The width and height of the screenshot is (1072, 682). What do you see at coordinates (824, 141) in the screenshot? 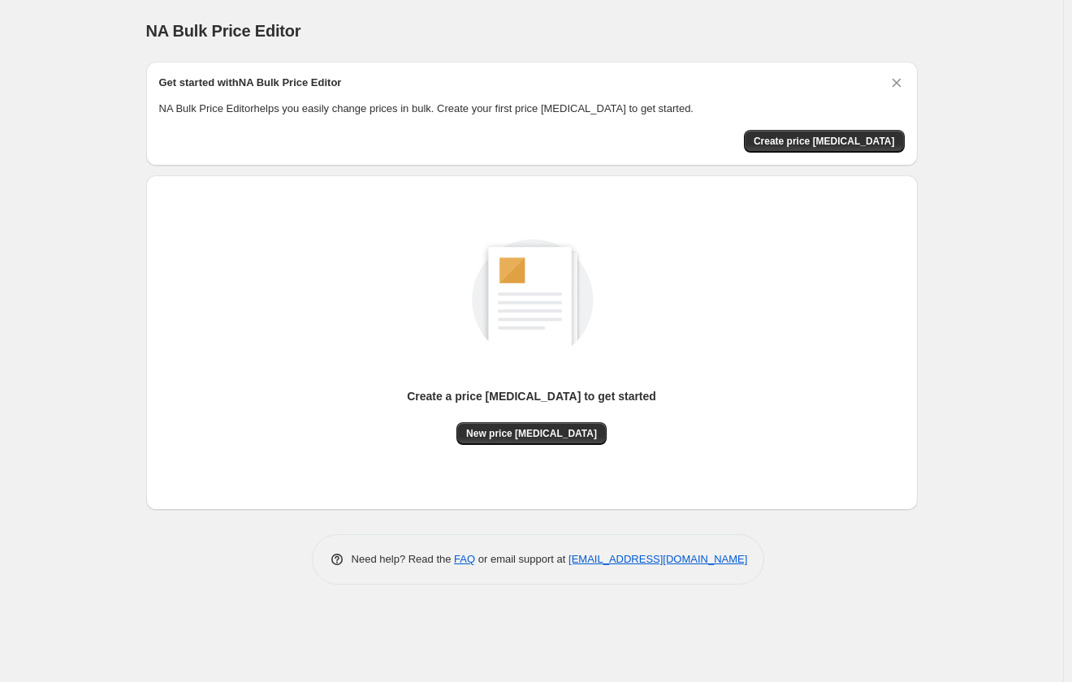
I see `button: Create price change job` at bounding box center [824, 141].